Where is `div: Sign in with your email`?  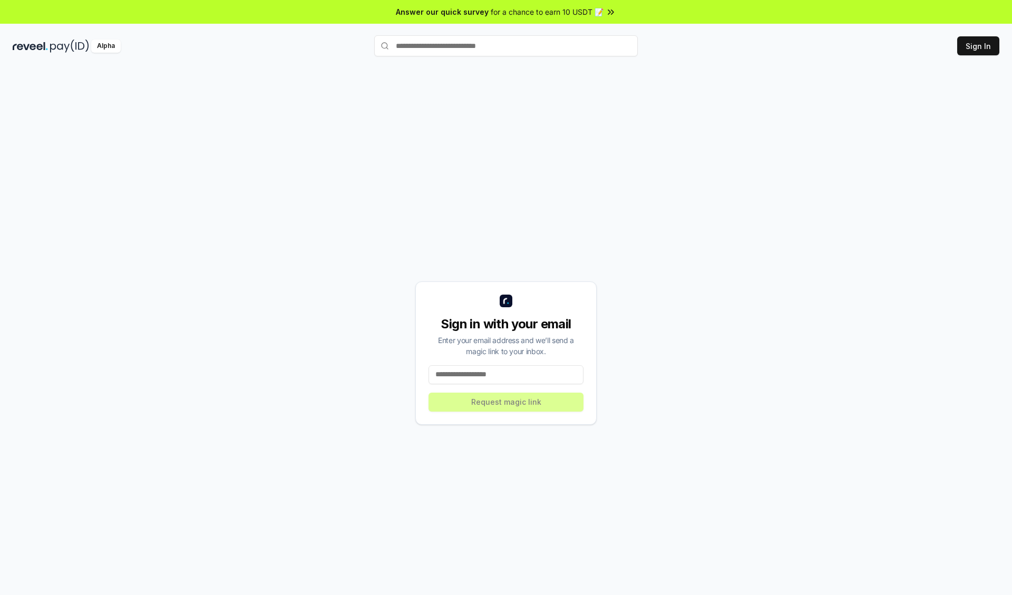 div: Sign in with your email is located at coordinates (506, 324).